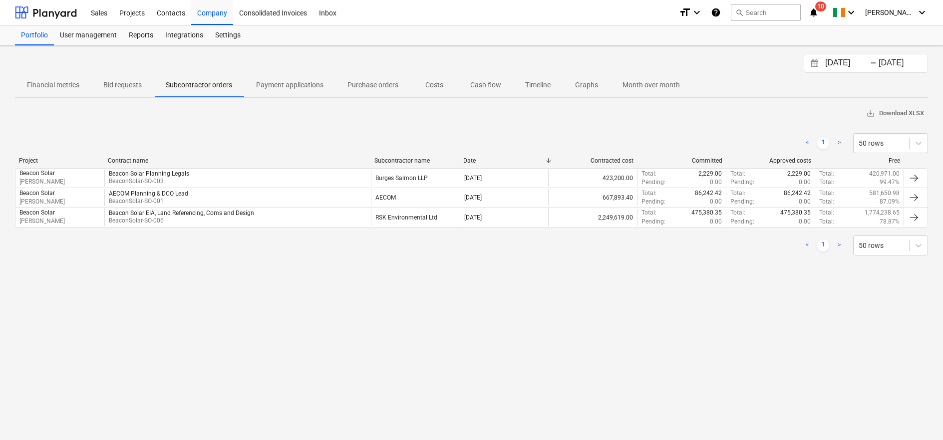 Image resolution: width=943 pixels, height=440 pixels. What do you see at coordinates (902, 63) in the screenshot?
I see `input: End Date` at bounding box center [902, 63].